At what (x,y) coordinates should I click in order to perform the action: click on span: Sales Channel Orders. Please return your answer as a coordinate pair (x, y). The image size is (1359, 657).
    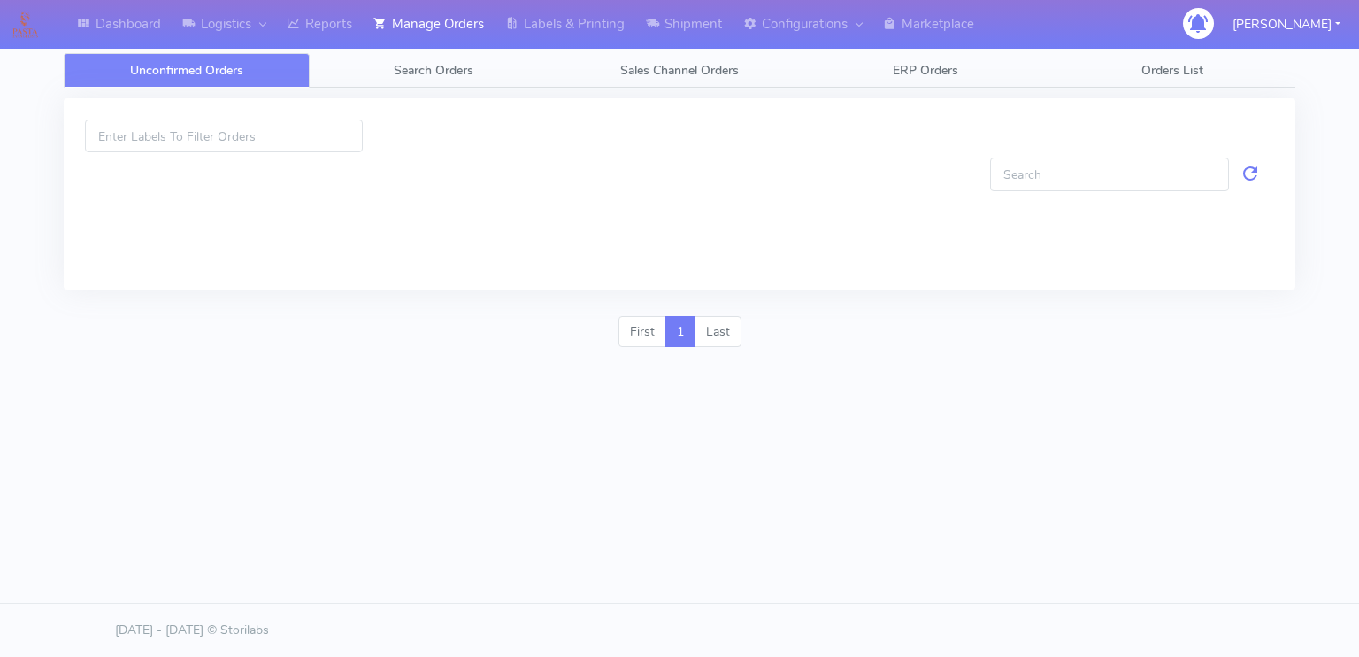
    Looking at the image, I should click on (680, 70).